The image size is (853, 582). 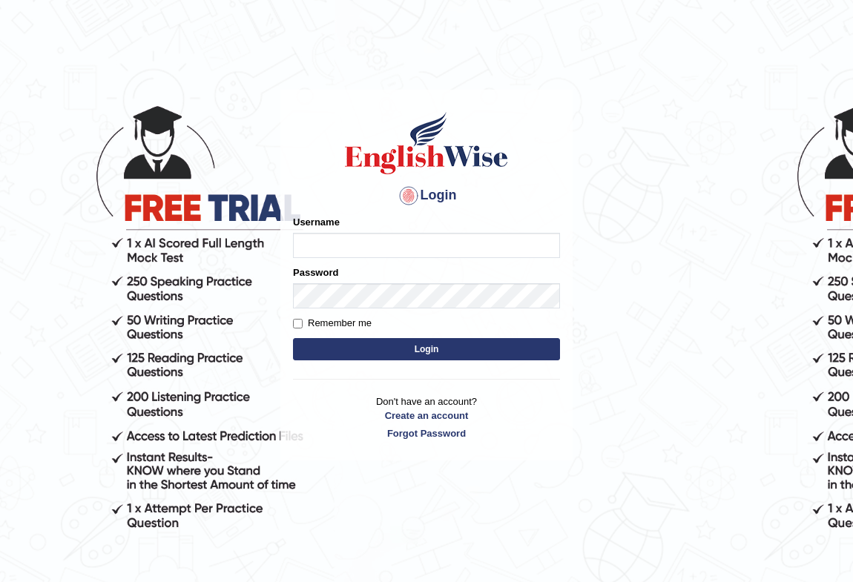 What do you see at coordinates (332, 323) in the screenshot?
I see `label: Remember me` at bounding box center [332, 323].